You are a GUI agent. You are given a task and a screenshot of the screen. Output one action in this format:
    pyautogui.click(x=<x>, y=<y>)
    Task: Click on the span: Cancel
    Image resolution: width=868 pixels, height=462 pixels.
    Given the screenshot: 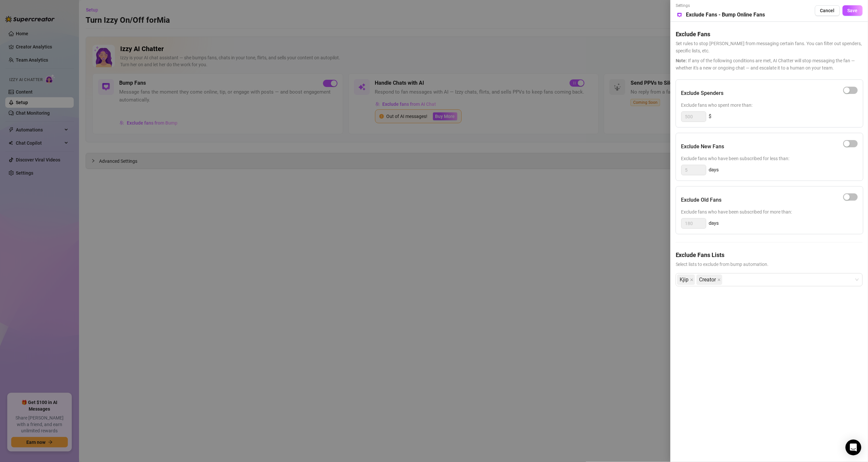 What is the action you would take?
    pyautogui.click(x=828, y=11)
    